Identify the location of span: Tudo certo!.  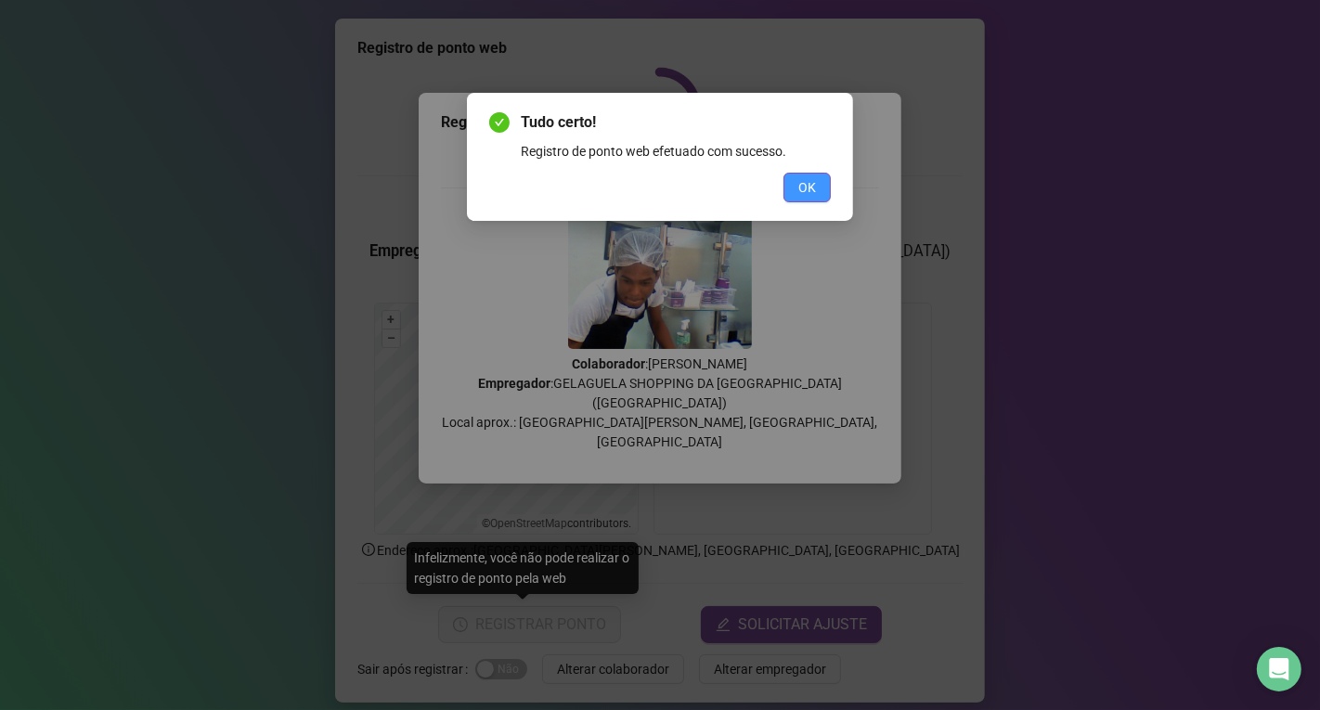
(676, 123).